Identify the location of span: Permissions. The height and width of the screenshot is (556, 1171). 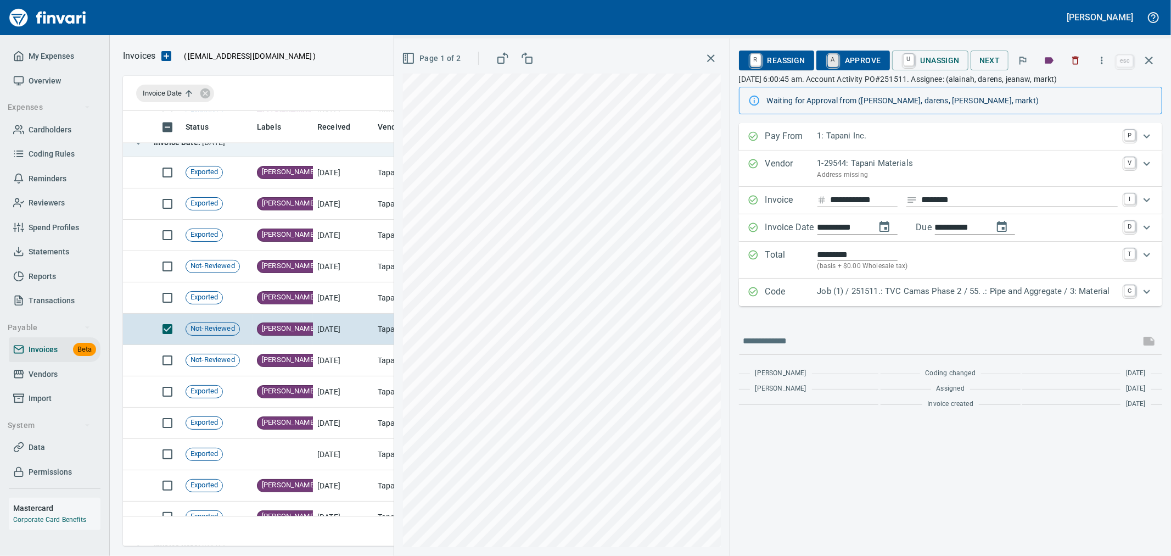
(50, 472).